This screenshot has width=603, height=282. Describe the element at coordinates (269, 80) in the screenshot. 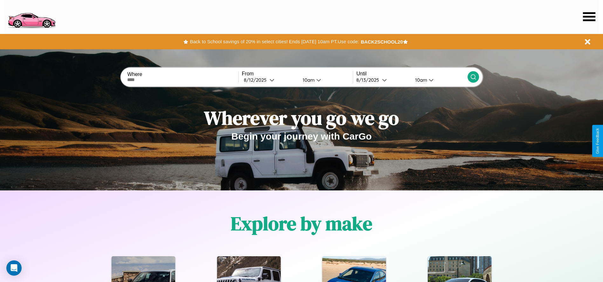

I see `button: 8/12/2025` at that location.